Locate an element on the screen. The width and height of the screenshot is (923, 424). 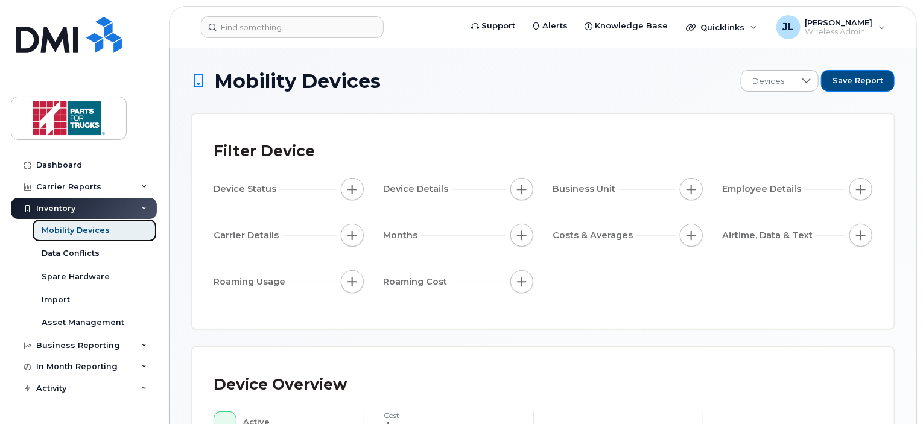
button: Save Report is located at coordinates (858, 81).